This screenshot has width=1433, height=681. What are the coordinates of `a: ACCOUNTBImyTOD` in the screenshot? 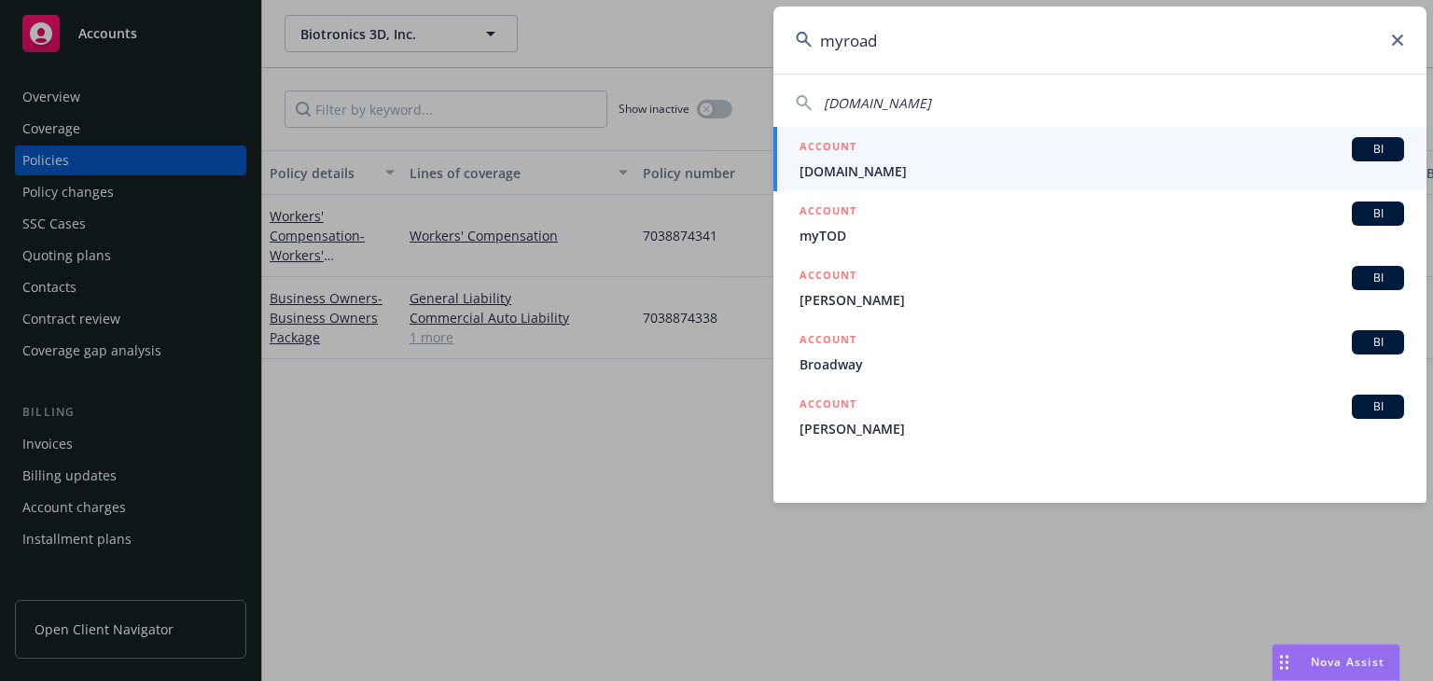 It's located at (1100, 223).